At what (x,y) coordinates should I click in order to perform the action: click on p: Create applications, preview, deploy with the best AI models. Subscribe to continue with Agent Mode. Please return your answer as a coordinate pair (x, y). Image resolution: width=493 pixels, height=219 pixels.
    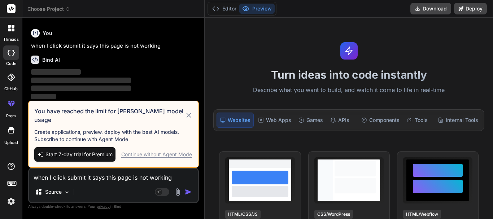
    Looking at the image, I should click on (113, 136).